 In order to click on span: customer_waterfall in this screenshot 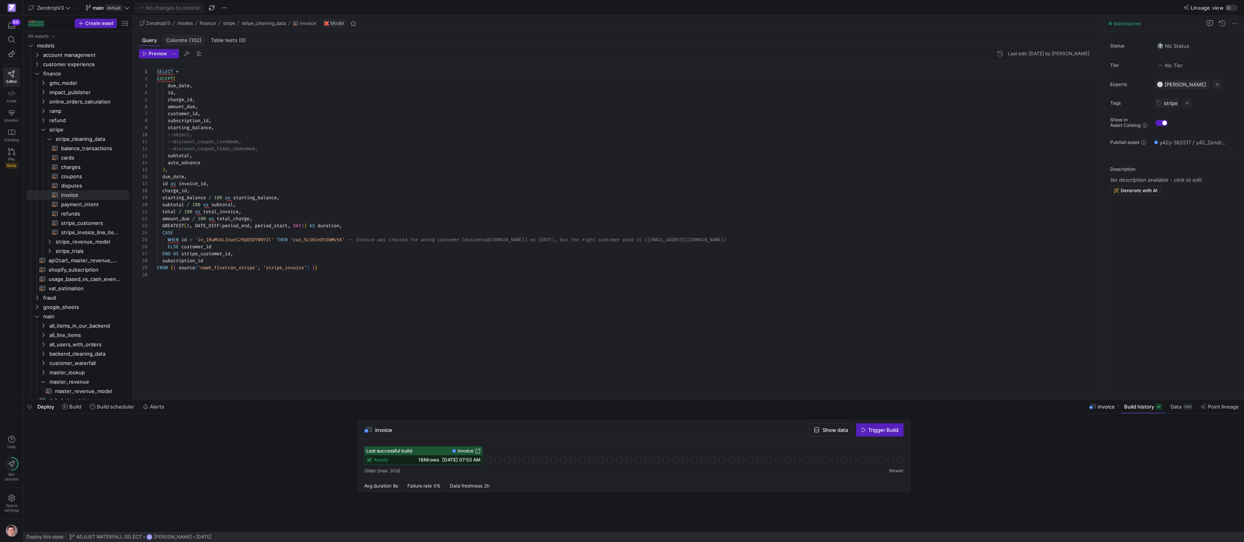, I will do `click(89, 363)`.